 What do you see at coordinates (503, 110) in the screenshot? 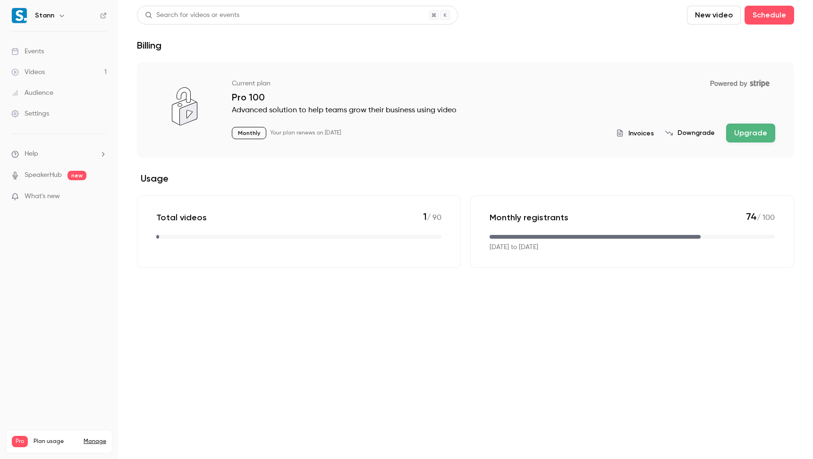
I see `p: Advanced solution to help teams grow their business using video` at bounding box center [503, 110].